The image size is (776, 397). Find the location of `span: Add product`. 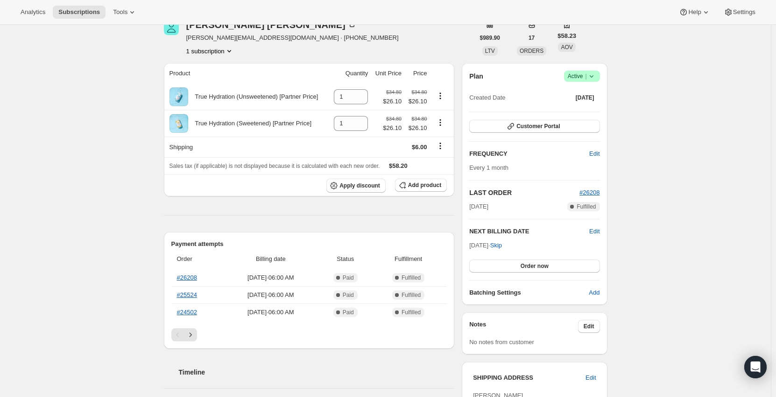

span: Add product is located at coordinates (425, 185).